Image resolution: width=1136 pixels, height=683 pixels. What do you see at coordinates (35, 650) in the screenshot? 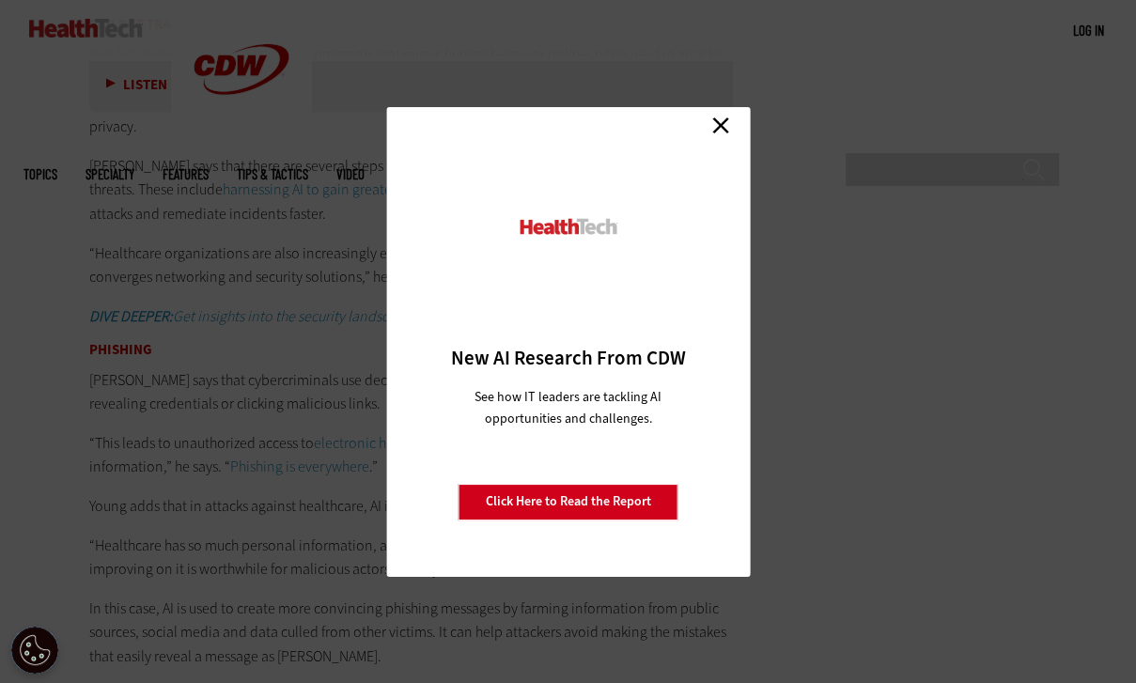
I see `div: Cookie Settings` at bounding box center [35, 650].